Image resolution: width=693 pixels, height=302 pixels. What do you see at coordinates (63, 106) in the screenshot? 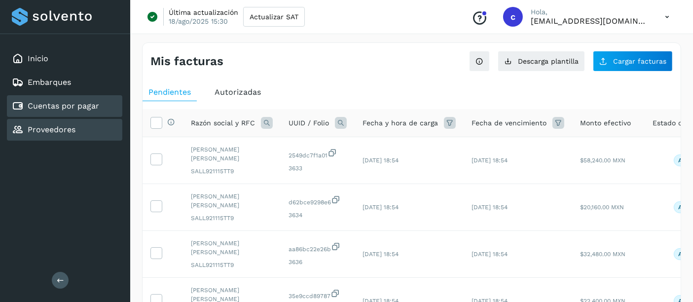
I see `a: Cuentas por pagar` at bounding box center [63, 106].